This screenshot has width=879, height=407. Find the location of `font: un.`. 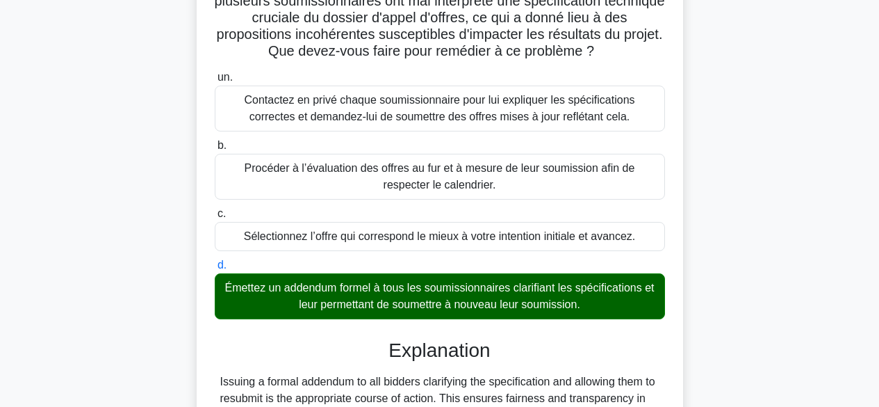

font: un. is located at coordinates (225, 76).